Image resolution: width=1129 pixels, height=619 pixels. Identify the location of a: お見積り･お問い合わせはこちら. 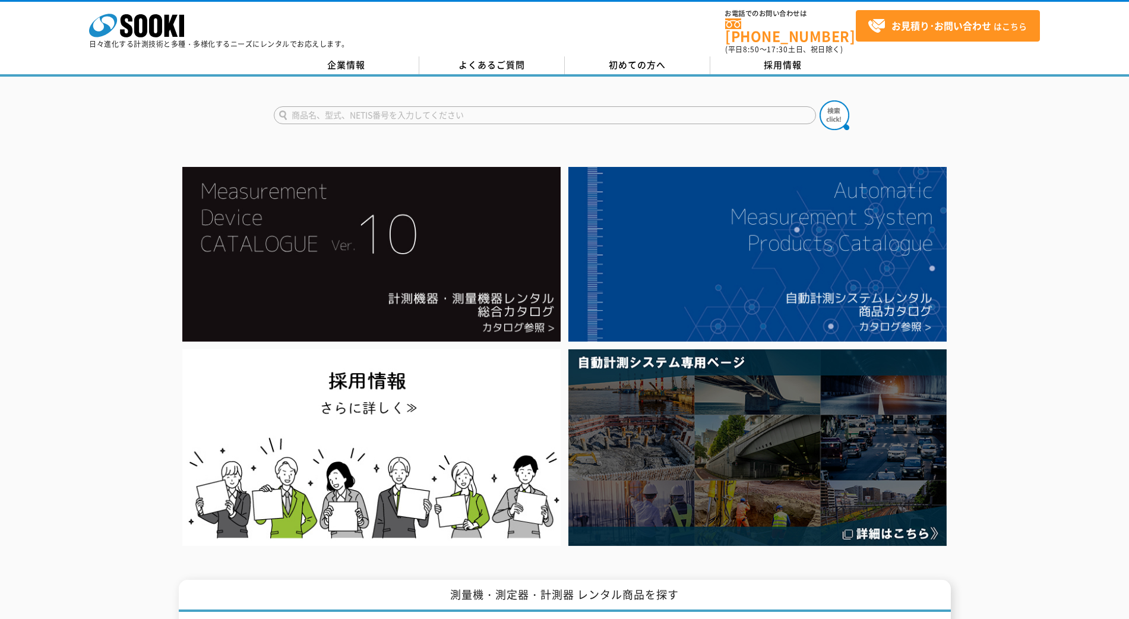
(948, 26).